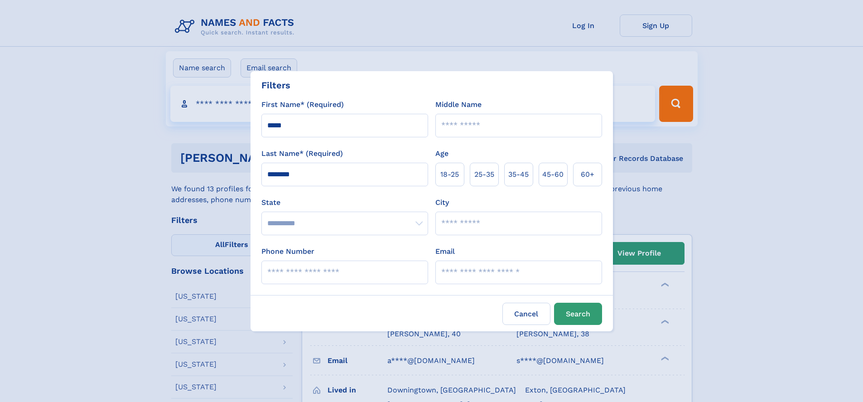 The height and width of the screenshot is (402, 863). Describe the element at coordinates (445, 251) in the screenshot. I see `label: Email` at that location.